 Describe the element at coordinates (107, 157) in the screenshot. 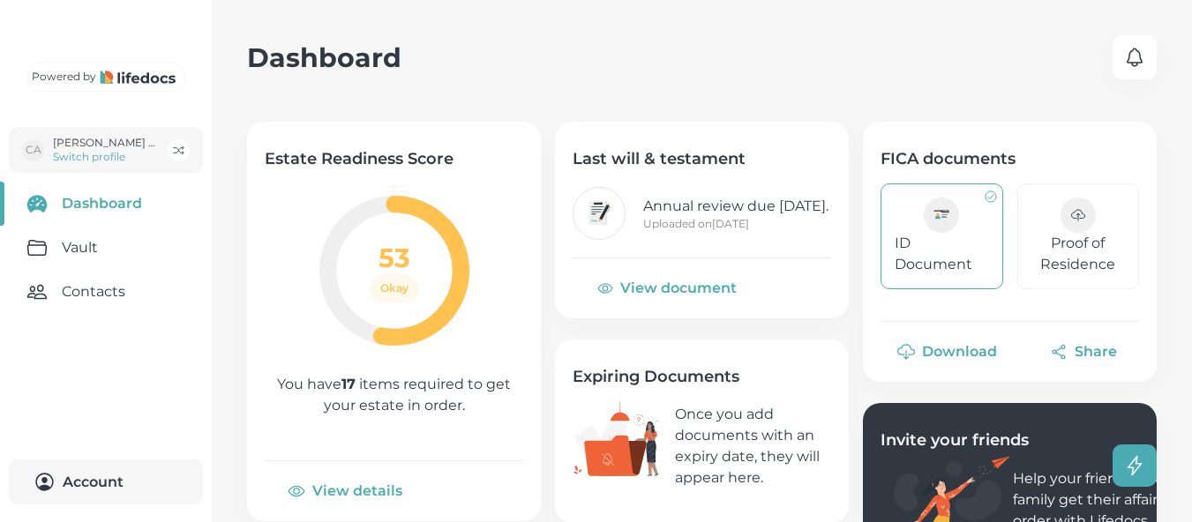

I see `p: Switch profile` at that location.